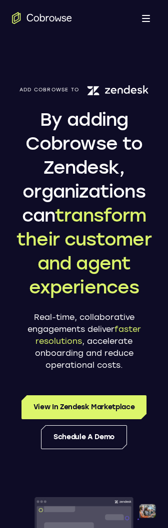 The width and height of the screenshot is (168, 528). What do you see at coordinates (49, 90) in the screenshot?
I see `span: Add Cobrowse to` at bounding box center [49, 90].